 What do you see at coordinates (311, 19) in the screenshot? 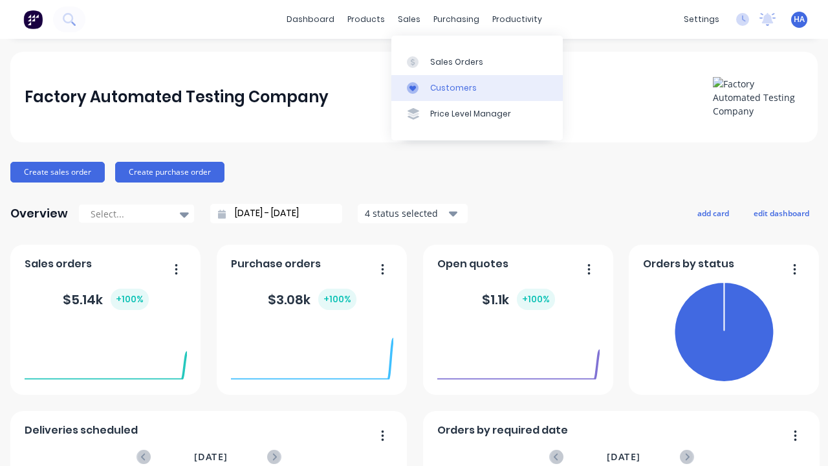
I see `a: dashboard` at bounding box center [311, 19].